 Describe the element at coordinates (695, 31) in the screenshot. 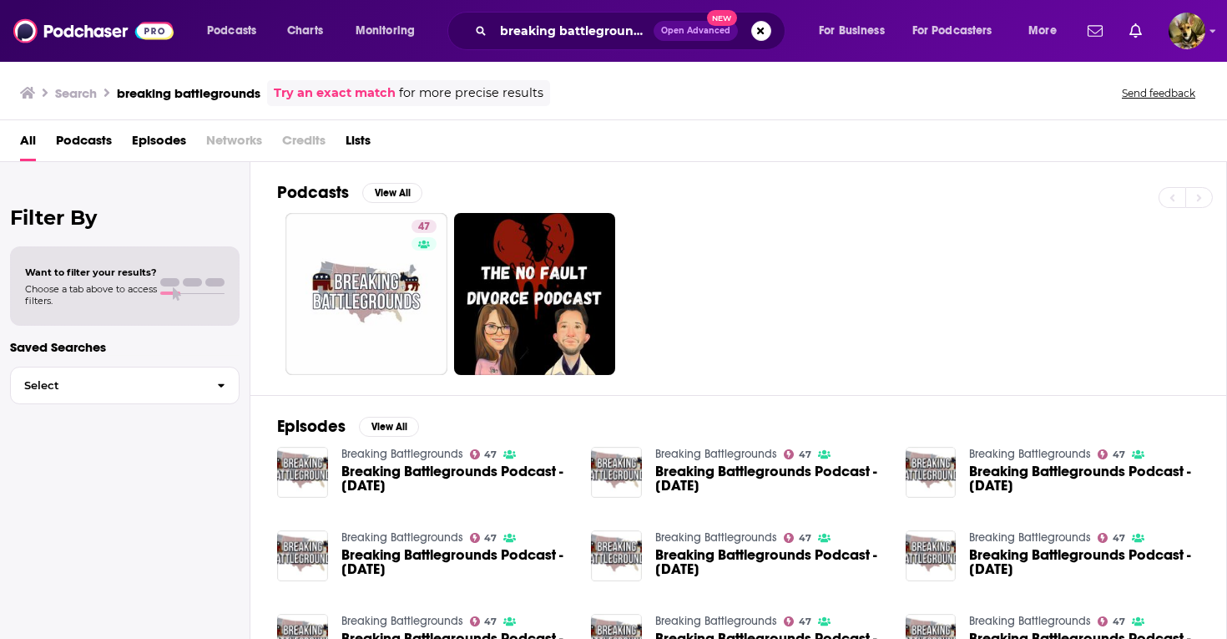

I see `button: Open AdvancedNew` at that location.